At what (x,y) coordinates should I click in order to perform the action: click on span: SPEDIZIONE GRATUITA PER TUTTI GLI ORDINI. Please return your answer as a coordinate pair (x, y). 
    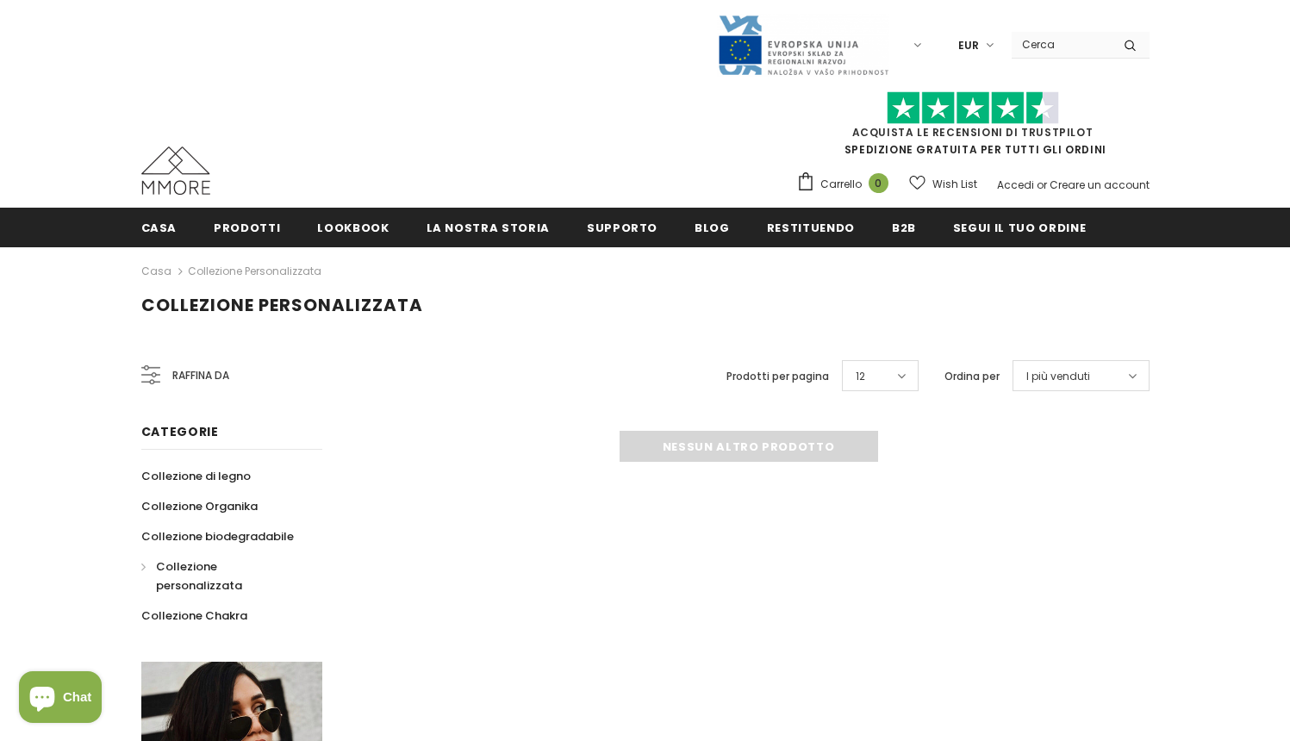
    Looking at the image, I should click on (973, 128).